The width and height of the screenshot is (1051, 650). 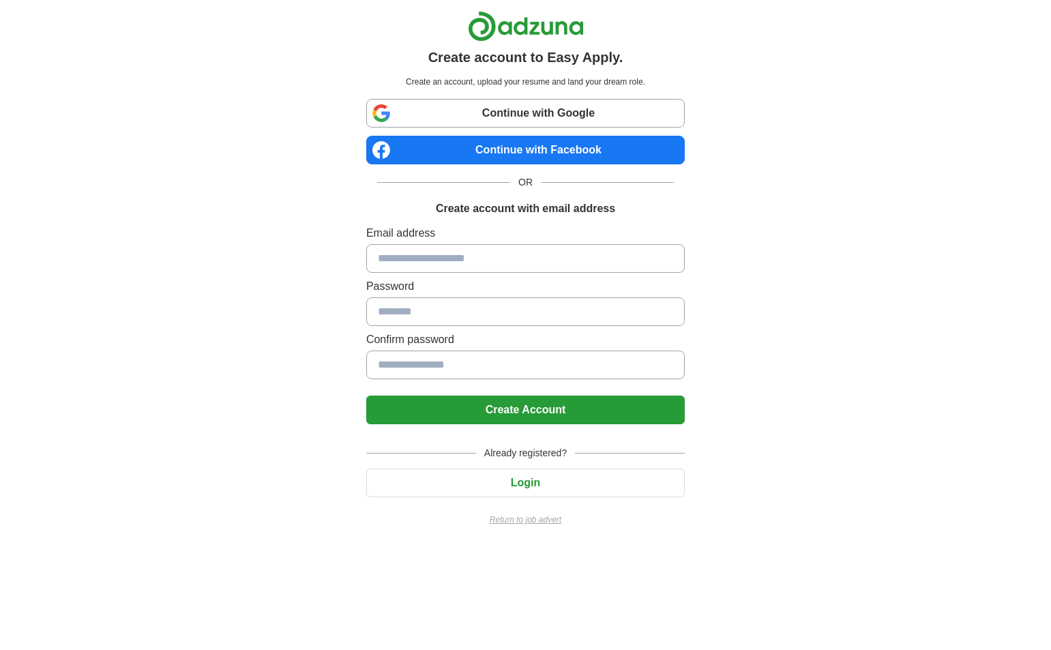 What do you see at coordinates (526, 57) in the screenshot?
I see `h1: Create account to Easy Apply.` at bounding box center [526, 57].